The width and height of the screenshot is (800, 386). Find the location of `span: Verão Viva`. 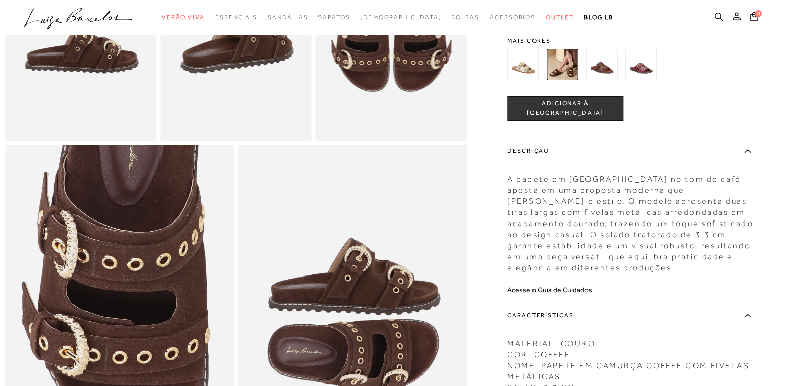

span: Verão Viva is located at coordinates (183, 17).